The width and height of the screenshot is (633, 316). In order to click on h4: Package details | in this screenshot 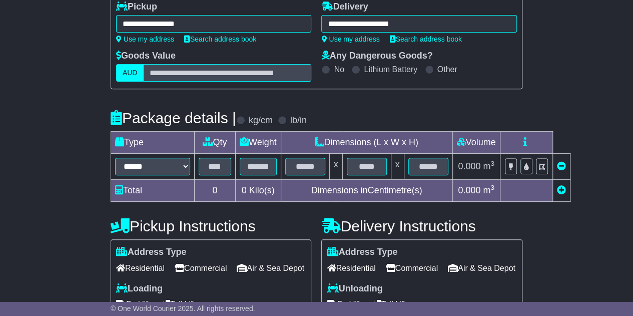, I will do `click(173, 118)`.